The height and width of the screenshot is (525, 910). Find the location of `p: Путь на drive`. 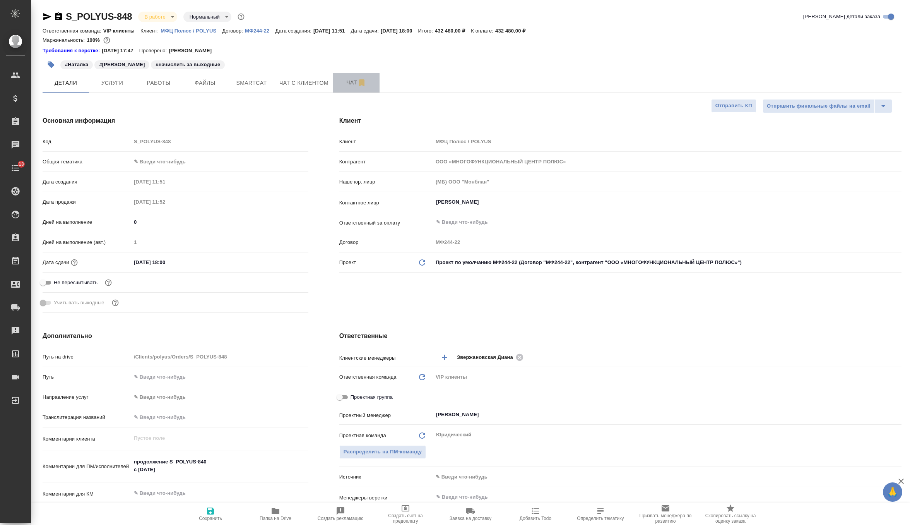

p: Путь на drive is located at coordinates (87, 357).